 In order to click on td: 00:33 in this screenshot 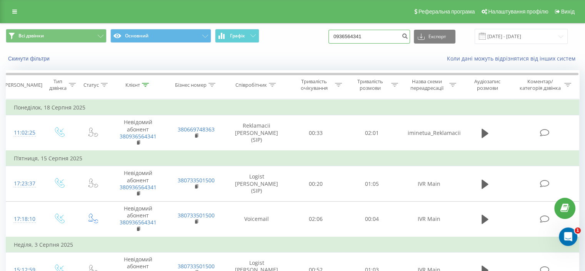, I will do `click(316, 133)`.